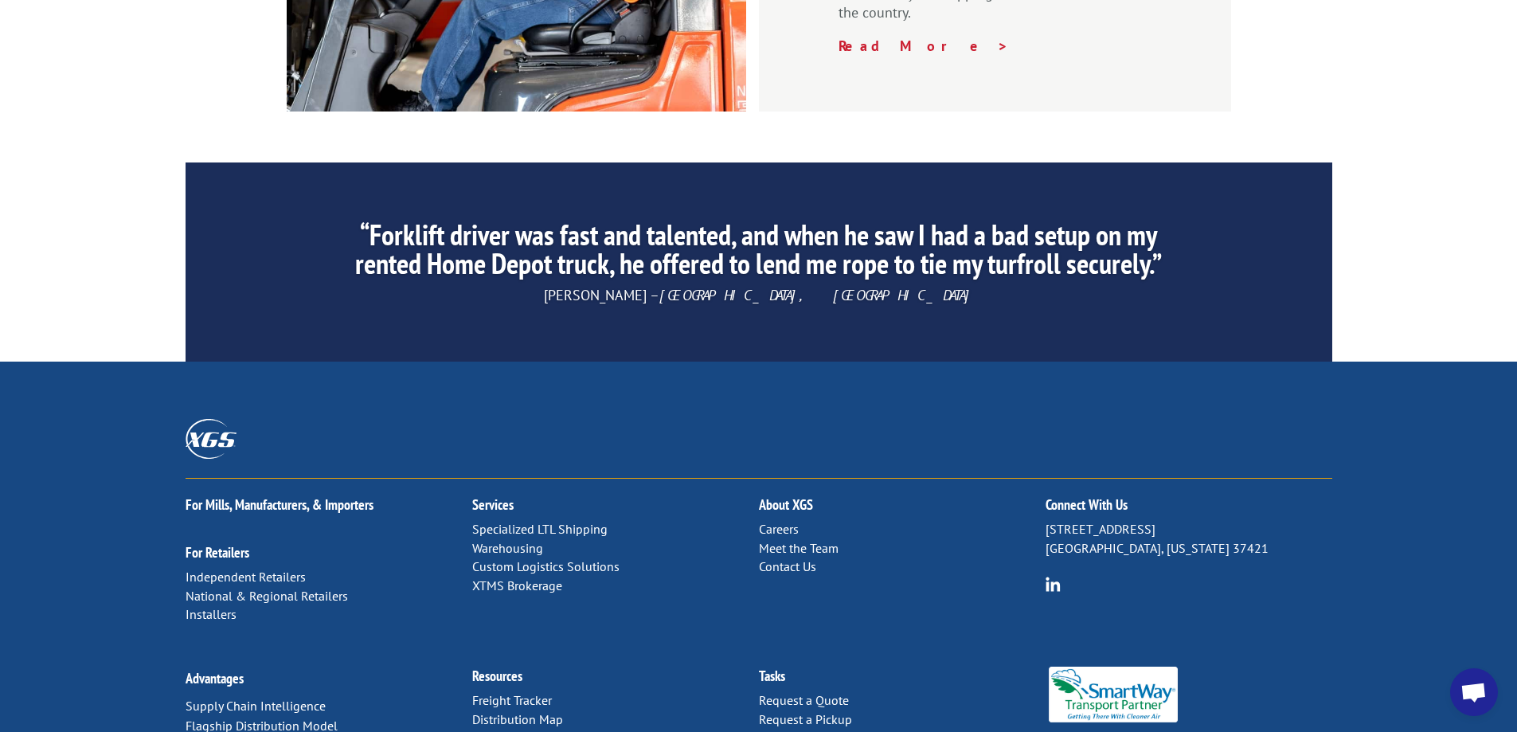 The image size is (1517, 732). What do you see at coordinates (517, 585) in the screenshot?
I see `a: XTMS Brokerage` at bounding box center [517, 585].